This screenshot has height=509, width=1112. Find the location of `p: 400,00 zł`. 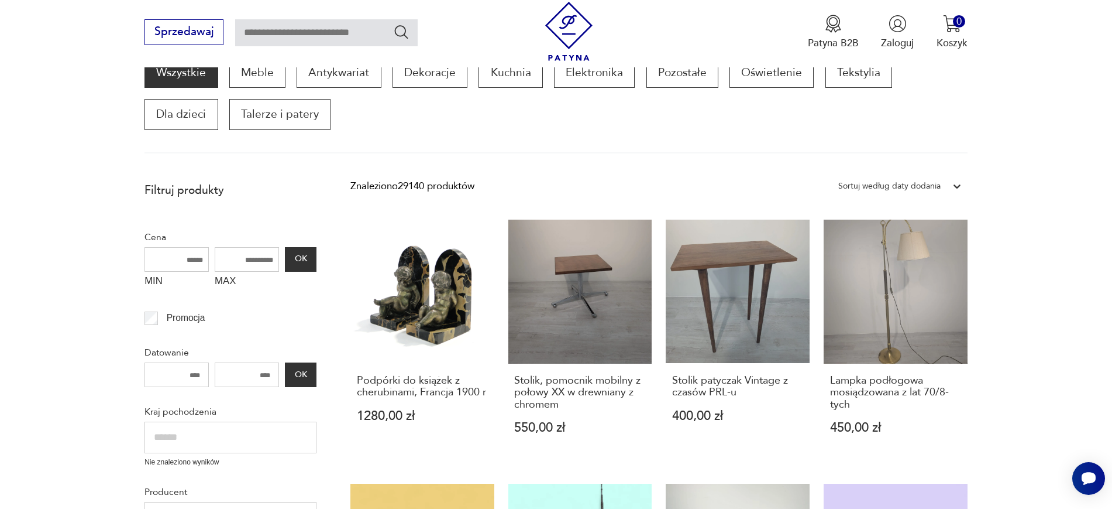

p: 400,00 zł is located at coordinates (738, 415).